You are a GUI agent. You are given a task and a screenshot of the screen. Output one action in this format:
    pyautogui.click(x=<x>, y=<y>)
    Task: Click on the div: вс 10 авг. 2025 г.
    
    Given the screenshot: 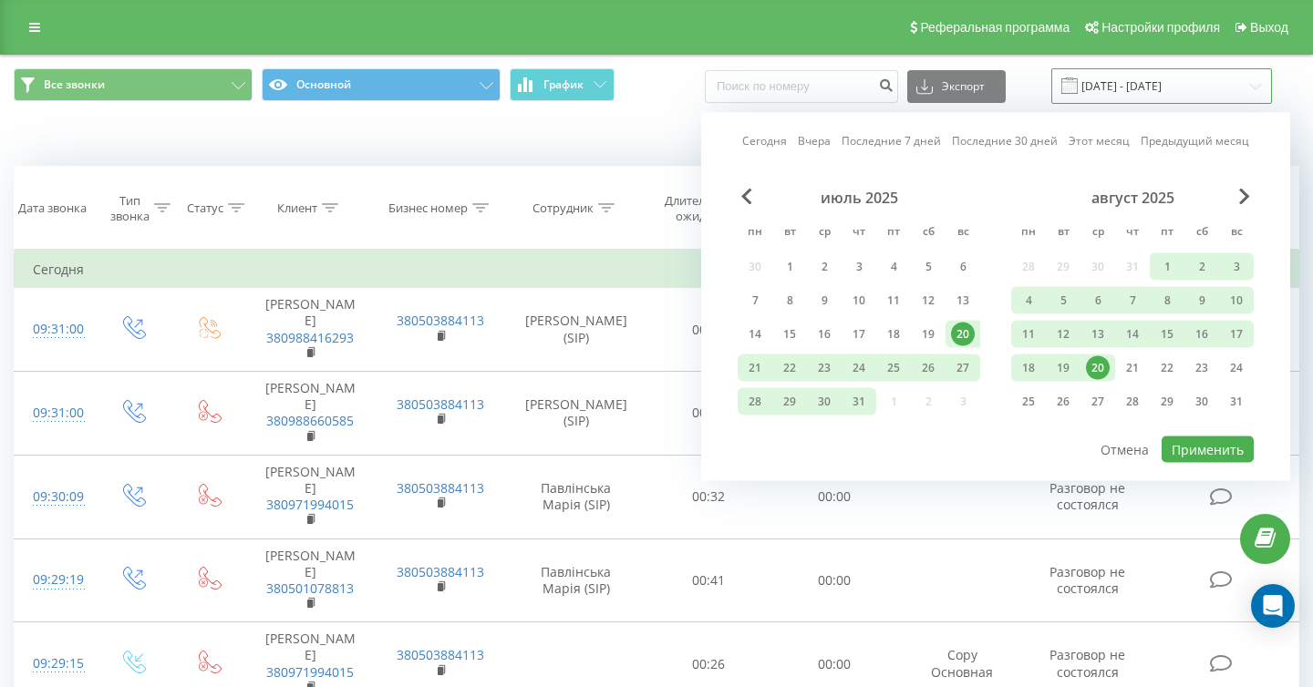 What is the action you would take?
    pyautogui.click(x=1236, y=301)
    